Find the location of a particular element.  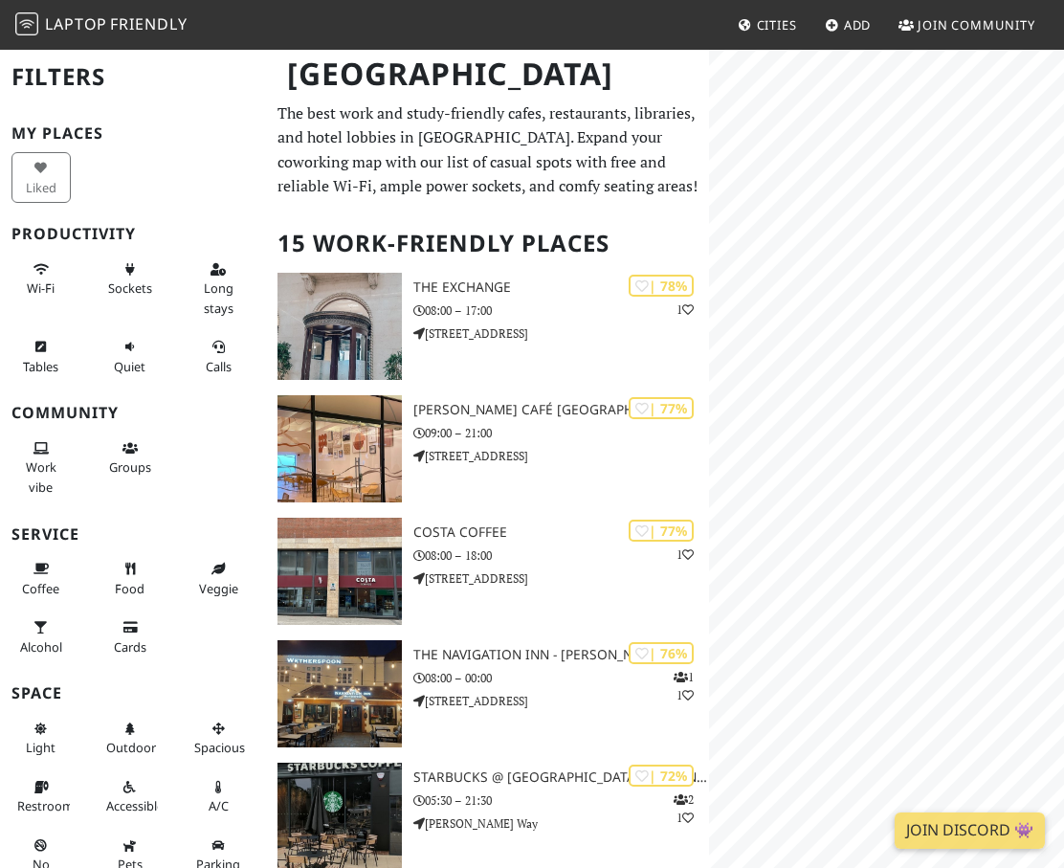

p: The best work and study-friendly cafes, restaurants, libraries, and hotel lobbies in [GEOGRAPHIC_... is located at coordinates (487, 150).